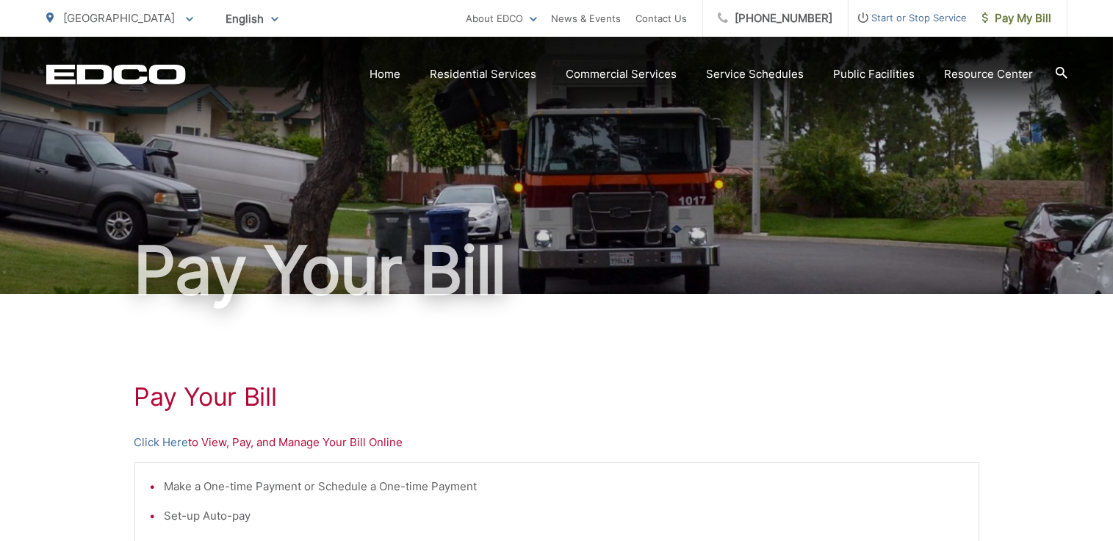 The width and height of the screenshot is (1113, 541). What do you see at coordinates (502, 18) in the screenshot?
I see `a: About EDCO` at bounding box center [502, 18].